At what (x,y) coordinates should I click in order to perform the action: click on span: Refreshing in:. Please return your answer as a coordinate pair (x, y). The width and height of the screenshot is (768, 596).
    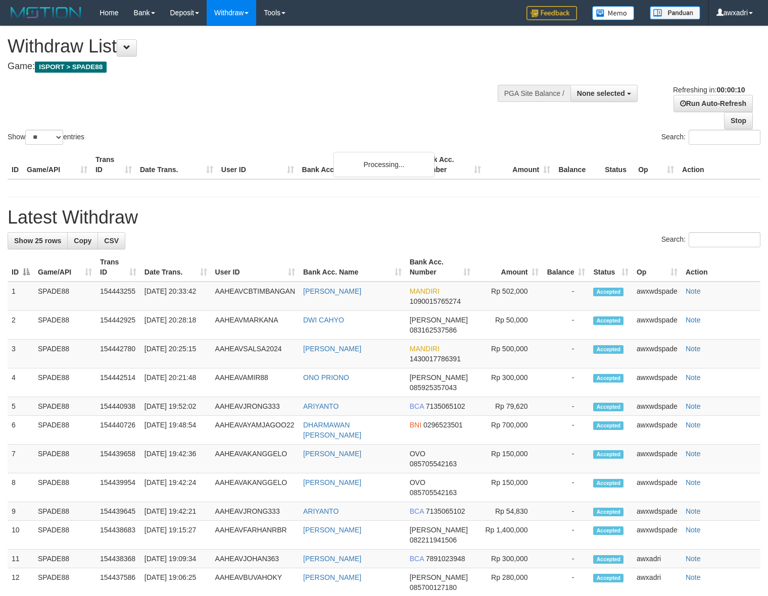
    Looking at the image, I should click on (709, 90).